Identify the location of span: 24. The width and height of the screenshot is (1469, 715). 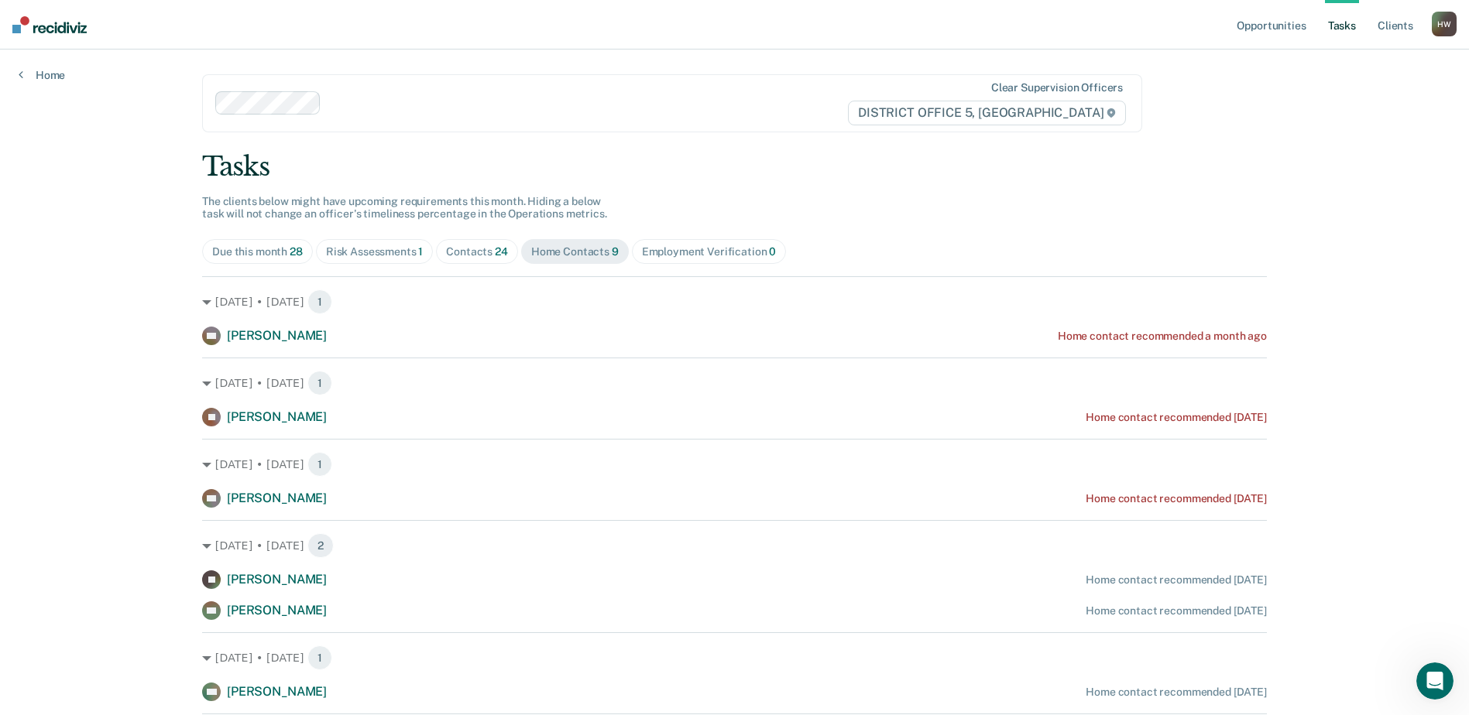
(501, 252).